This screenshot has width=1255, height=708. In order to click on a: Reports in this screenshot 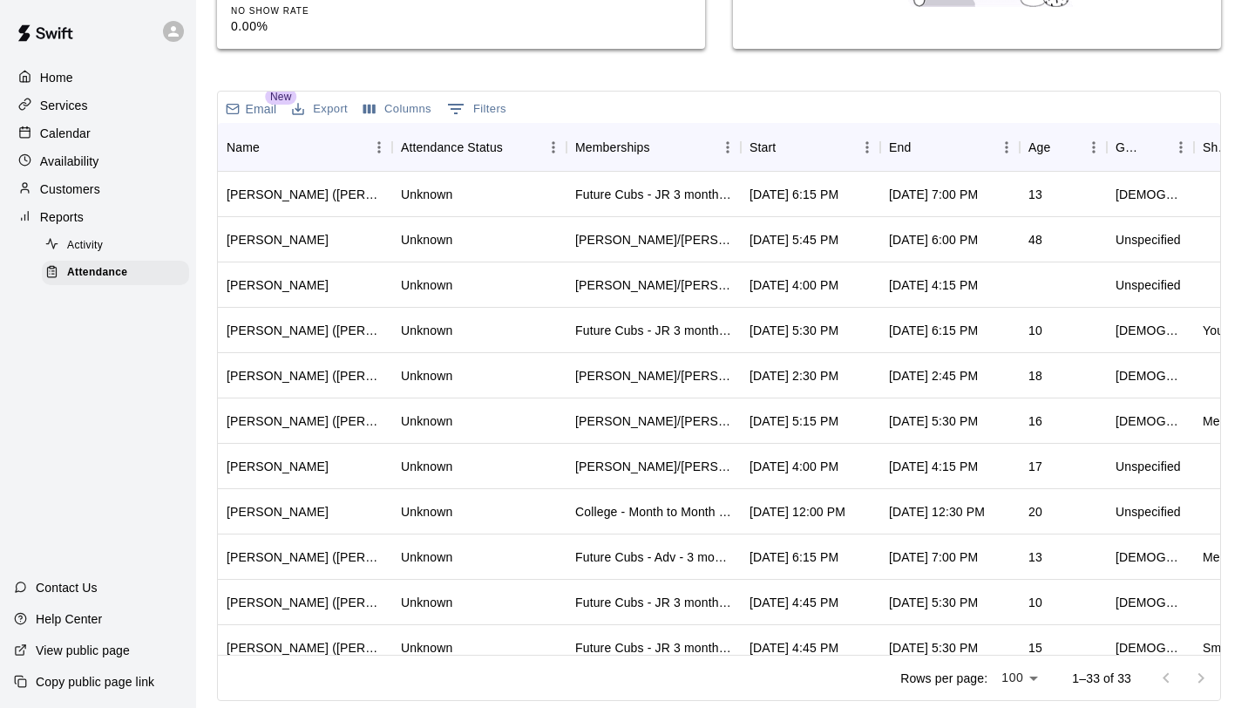, I will do `click(98, 217)`.